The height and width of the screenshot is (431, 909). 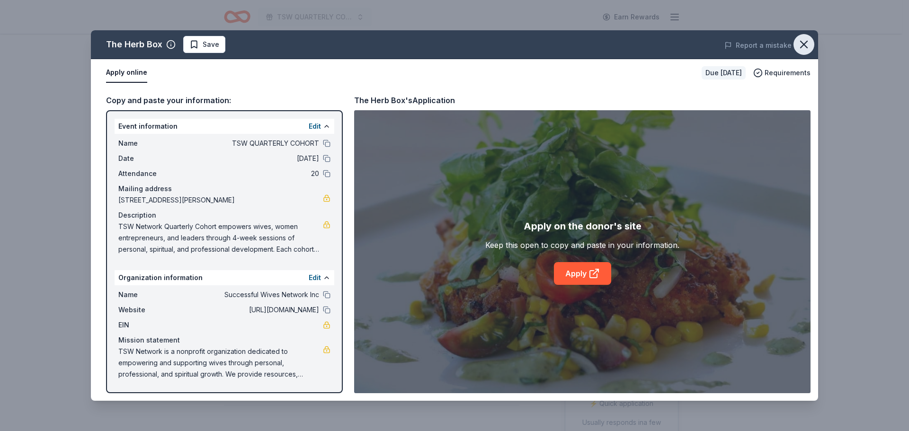 What do you see at coordinates (582, 245) in the screenshot?
I see `div: Keep this open to copy and paste in your information.` at bounding box center [582, 245].